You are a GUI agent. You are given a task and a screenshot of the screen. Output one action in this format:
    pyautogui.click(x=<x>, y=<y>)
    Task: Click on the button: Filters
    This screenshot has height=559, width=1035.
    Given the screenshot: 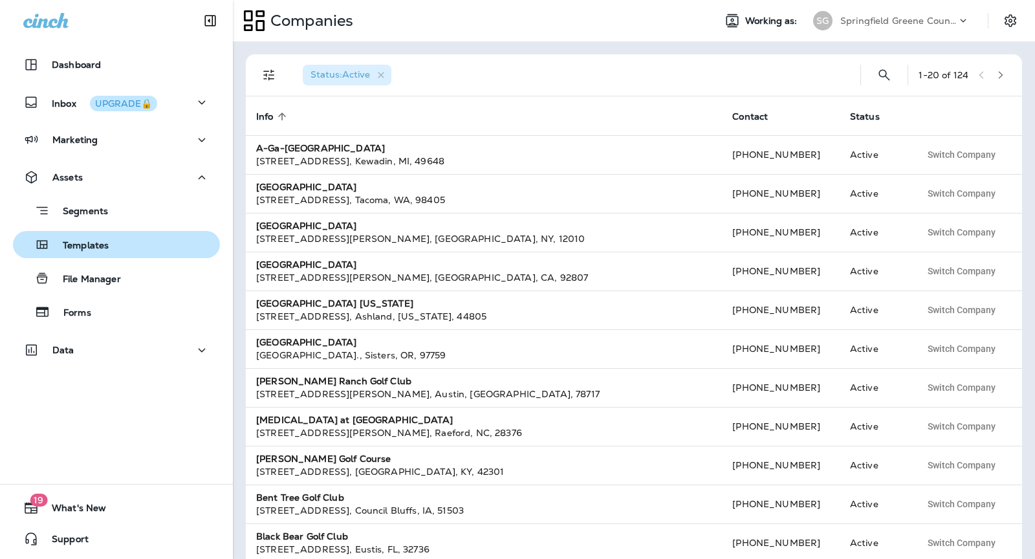 What is the action you would take?
    pyautogui.click(x=269, y=75)
    